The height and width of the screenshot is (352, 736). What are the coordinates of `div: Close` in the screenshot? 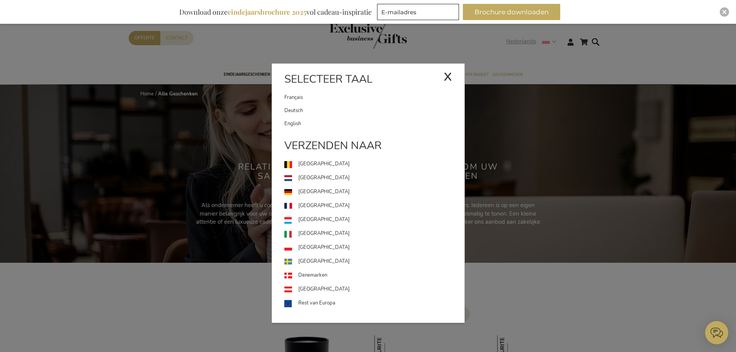 It's located at (725, 12).